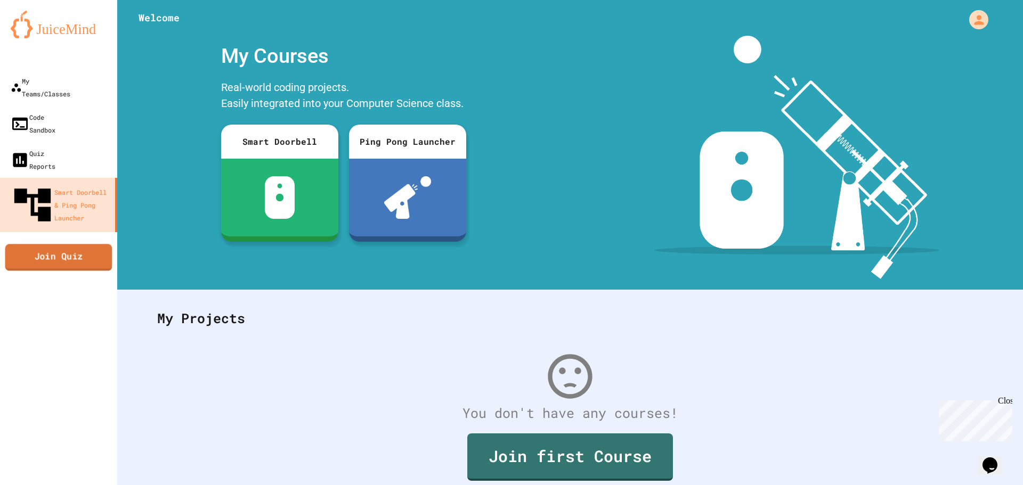 Image resolution: width=1023 pixels, height=485 pixels. What do you see at coordinates (280, 198) in the screenshot?
I see `img: sdb-white.svg` at bounding box center [280, 198].